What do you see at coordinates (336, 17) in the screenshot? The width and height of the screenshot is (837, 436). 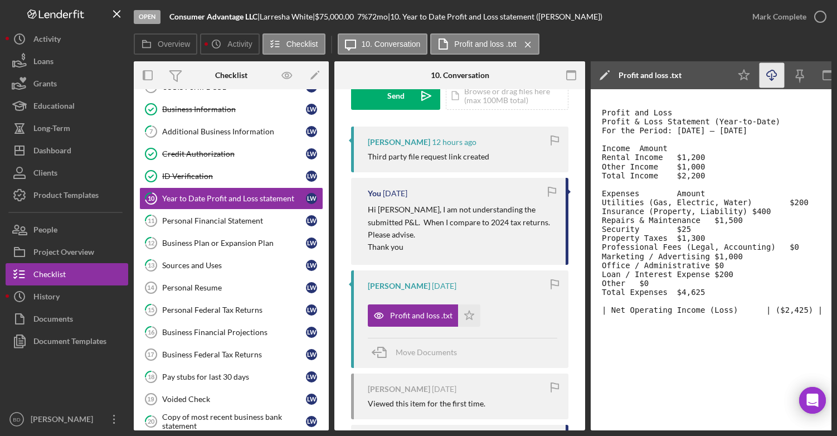 I see `div: $75,000.00` at bounding box center [336, 17].